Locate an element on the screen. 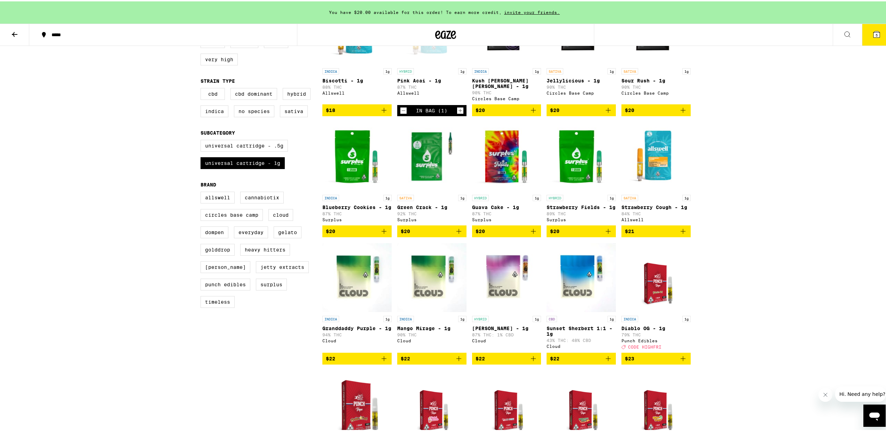  p: Granddaddy Purple - 1g is located at coordinates (357, 327).